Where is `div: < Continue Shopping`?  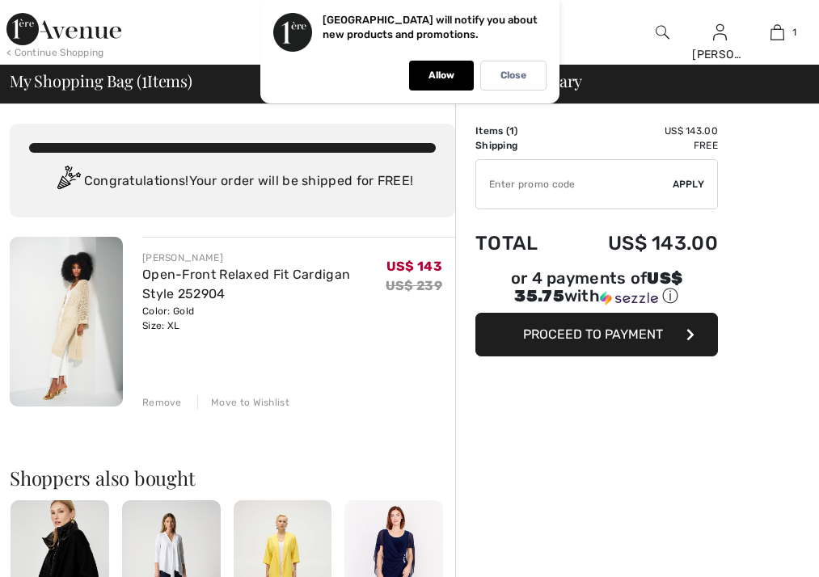
div: < Continue Shopping is located at coordinates (55, 53).